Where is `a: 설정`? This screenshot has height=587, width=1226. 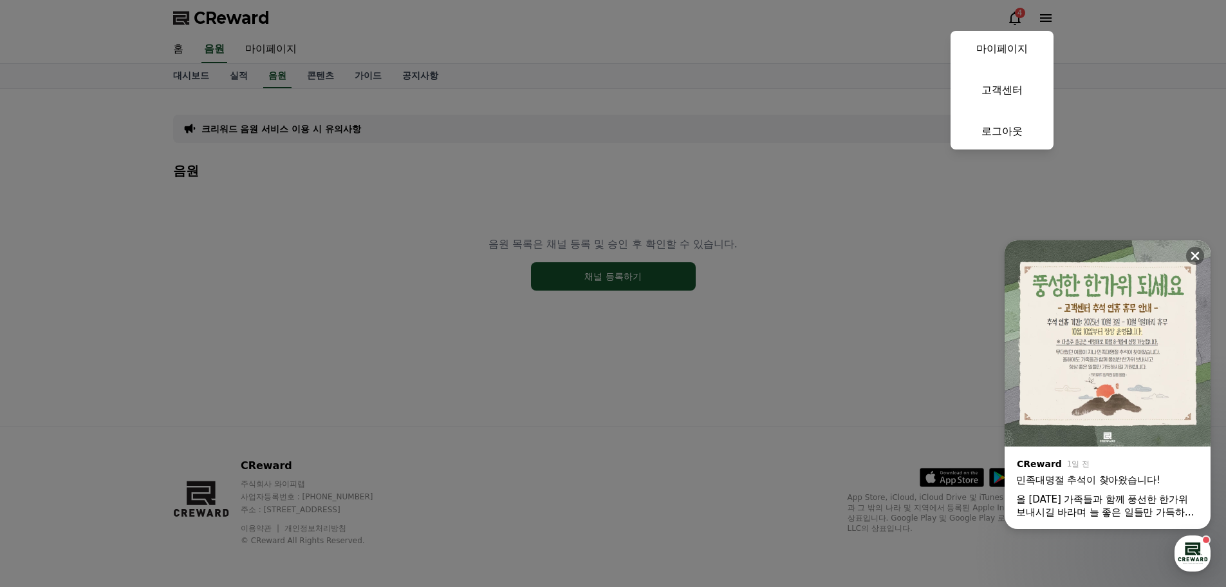
a: 설정 is located at coordinates (207, 424).